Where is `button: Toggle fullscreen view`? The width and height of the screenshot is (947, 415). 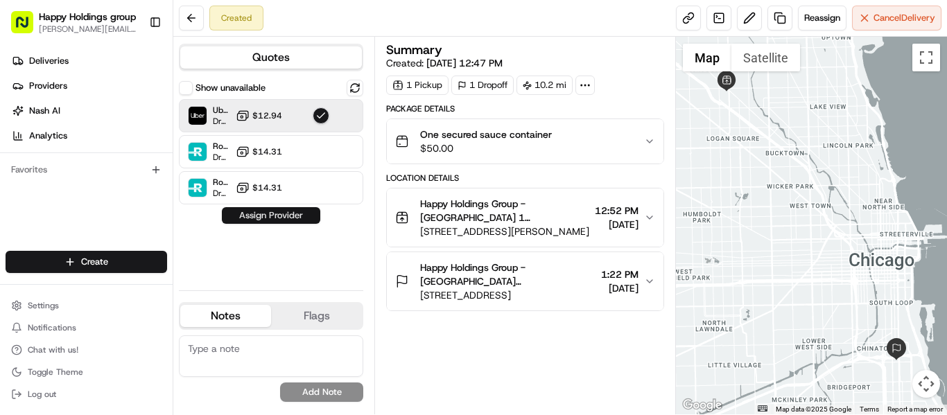
button: Toggle fullscreen view is located at coordinates (926, 58).